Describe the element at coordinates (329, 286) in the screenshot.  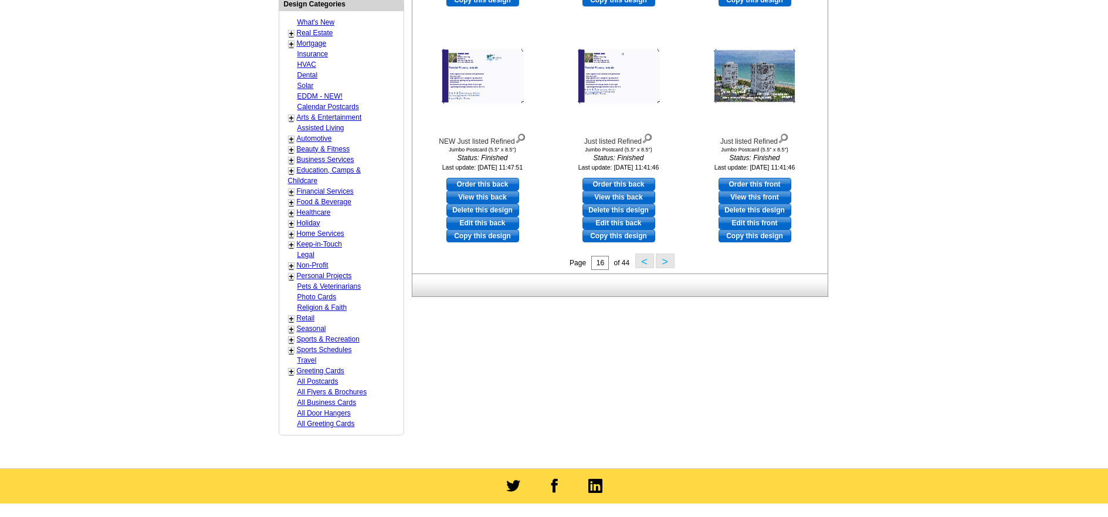
I see `a: Pets & Veterinarians` at that location.